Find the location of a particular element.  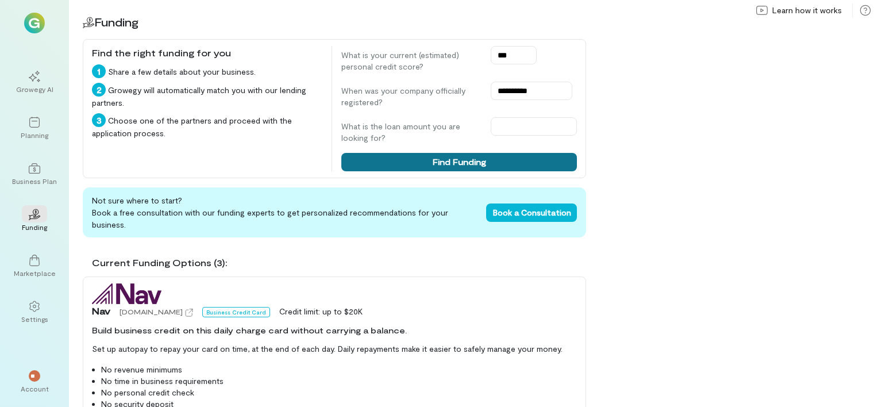

label: When was your company officially registered? is located at coordinates (410, 97).